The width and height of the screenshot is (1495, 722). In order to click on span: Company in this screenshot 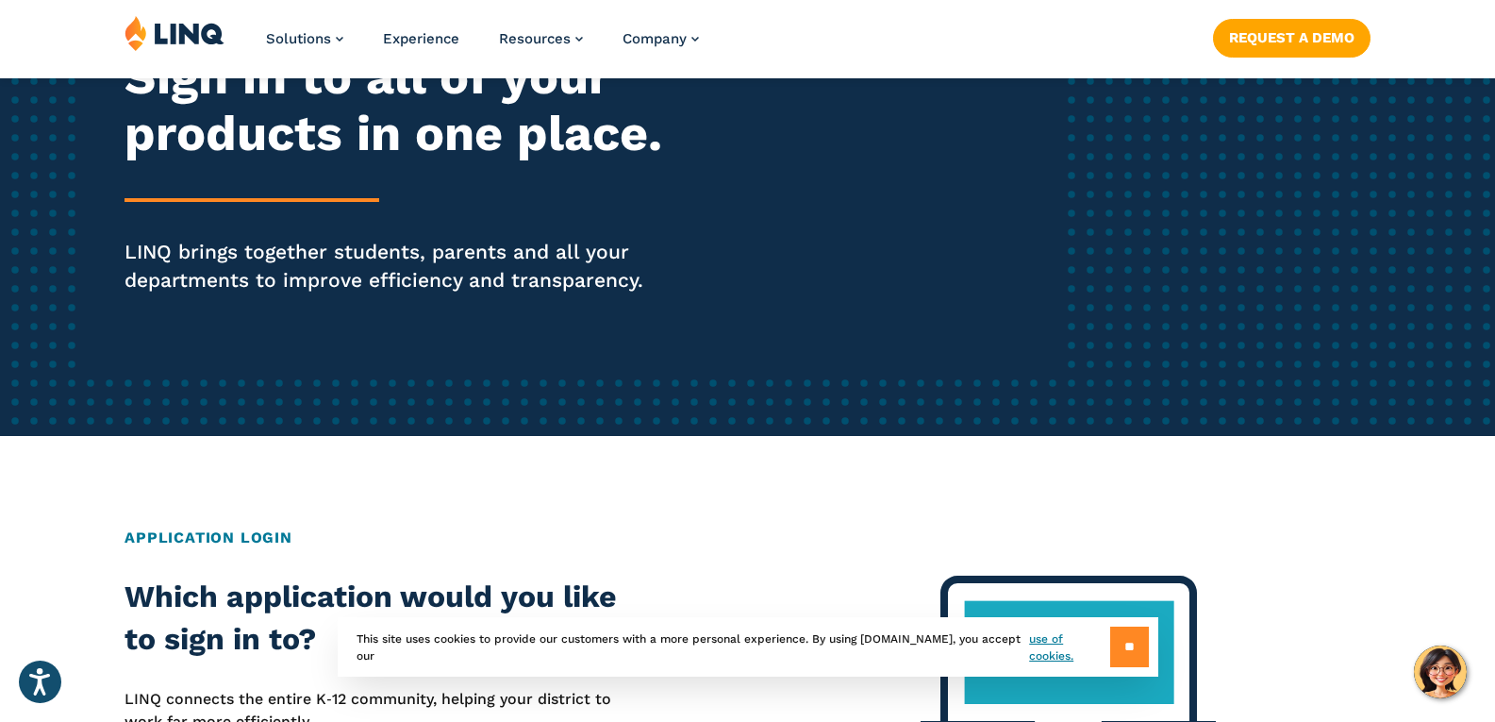, I will do `click(655, 39)`.